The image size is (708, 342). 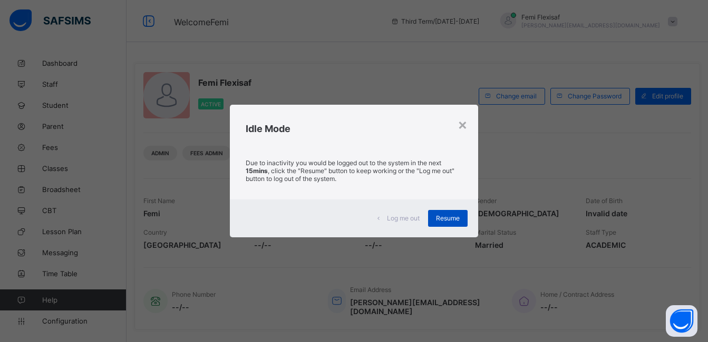 What do you see at coordinates (447, 218) in the screenshot?
I see `span: Resume` at bounding box center [447, 218].